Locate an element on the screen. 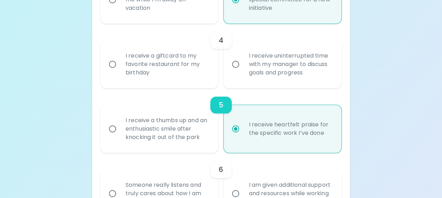 Image resolution: width=442 pixels, height=198 pixels. h6: 6 is located at coordinates (221, 170).